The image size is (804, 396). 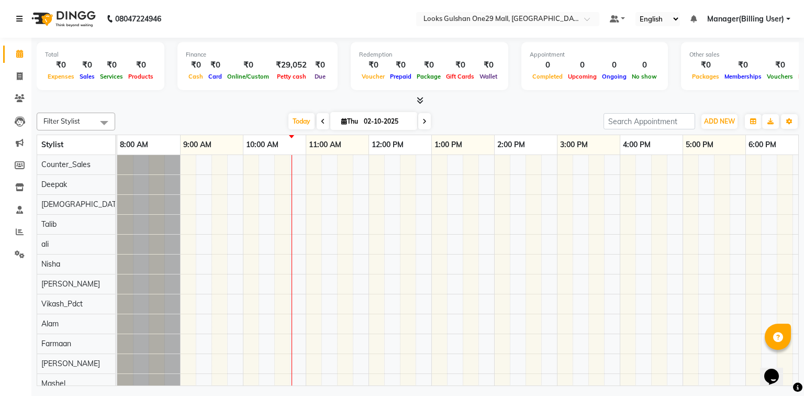 What do you see at coordinates (705, 76) in the screenshot?
I see `span: Packages` at bounding box center [705, 76].